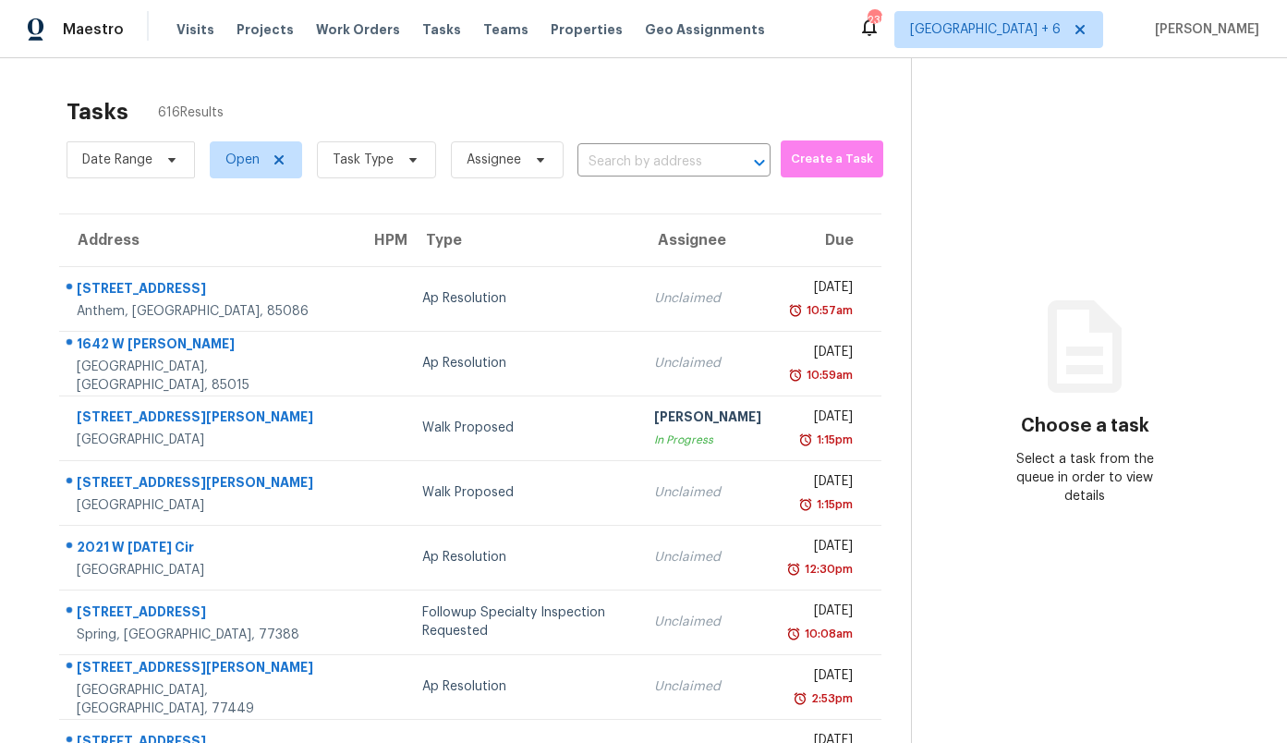 The image size is (1287, 743). What do you see at coordinates (1084, 426) in the screenshot?
I see `h3: Choose a task` at bounding box center [1084, 426].